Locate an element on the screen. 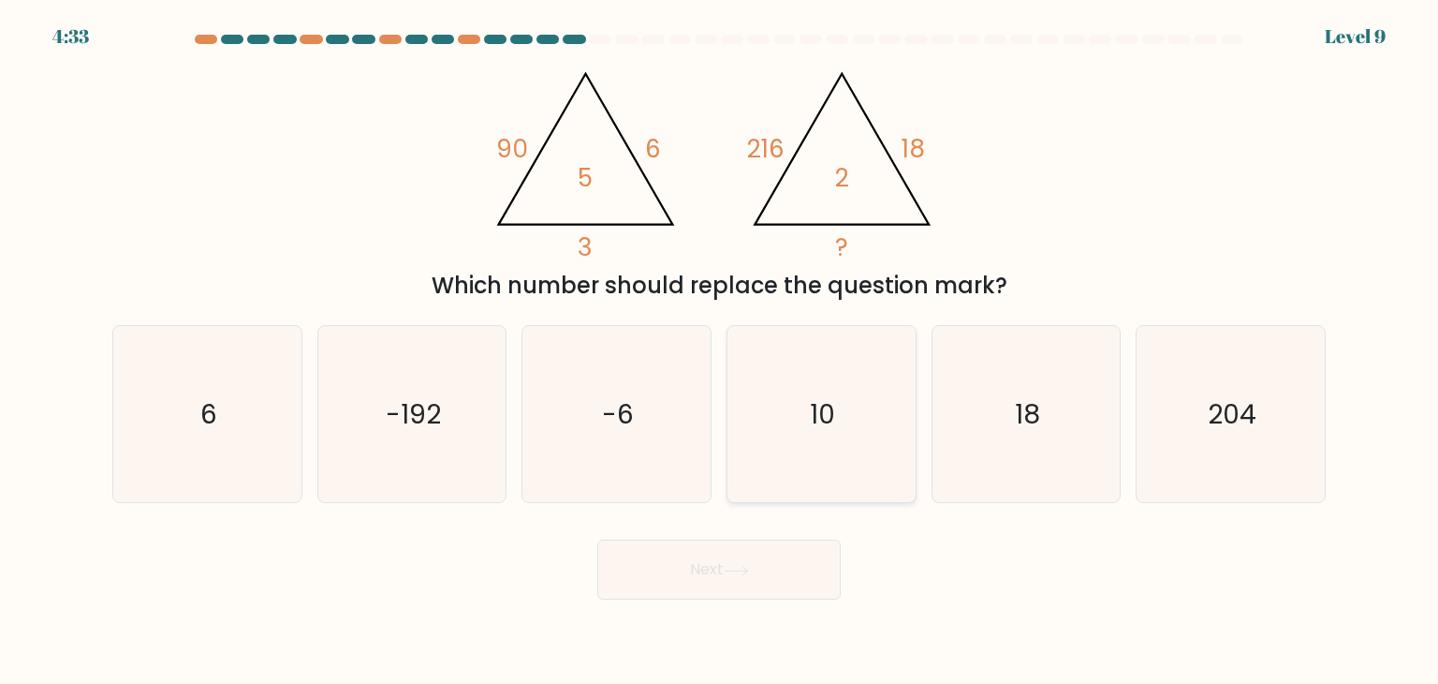 The height and width of the screenshot is (684, 1438). tspan: 3 is located at coordinates (586, 246).